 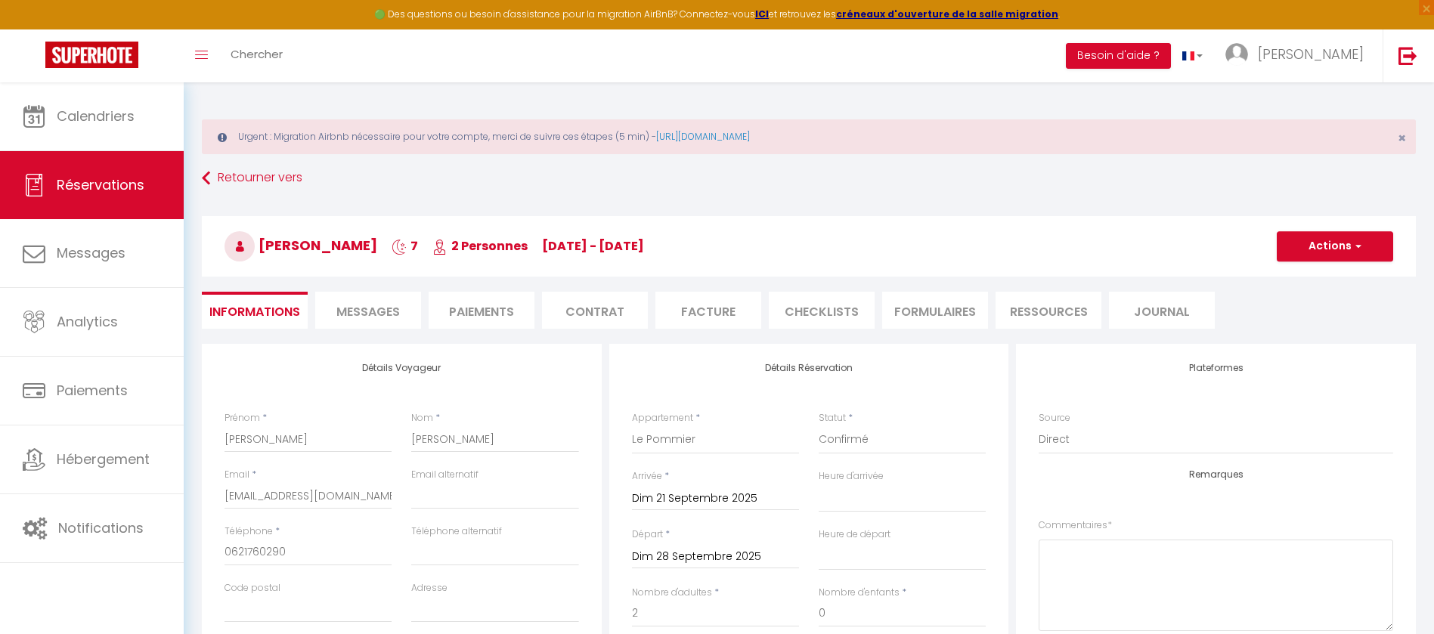 What do you see at coordinates (809, 368) in the screenshot?
I see `h4: Détails Réservation` at bounding box center [809, 368].